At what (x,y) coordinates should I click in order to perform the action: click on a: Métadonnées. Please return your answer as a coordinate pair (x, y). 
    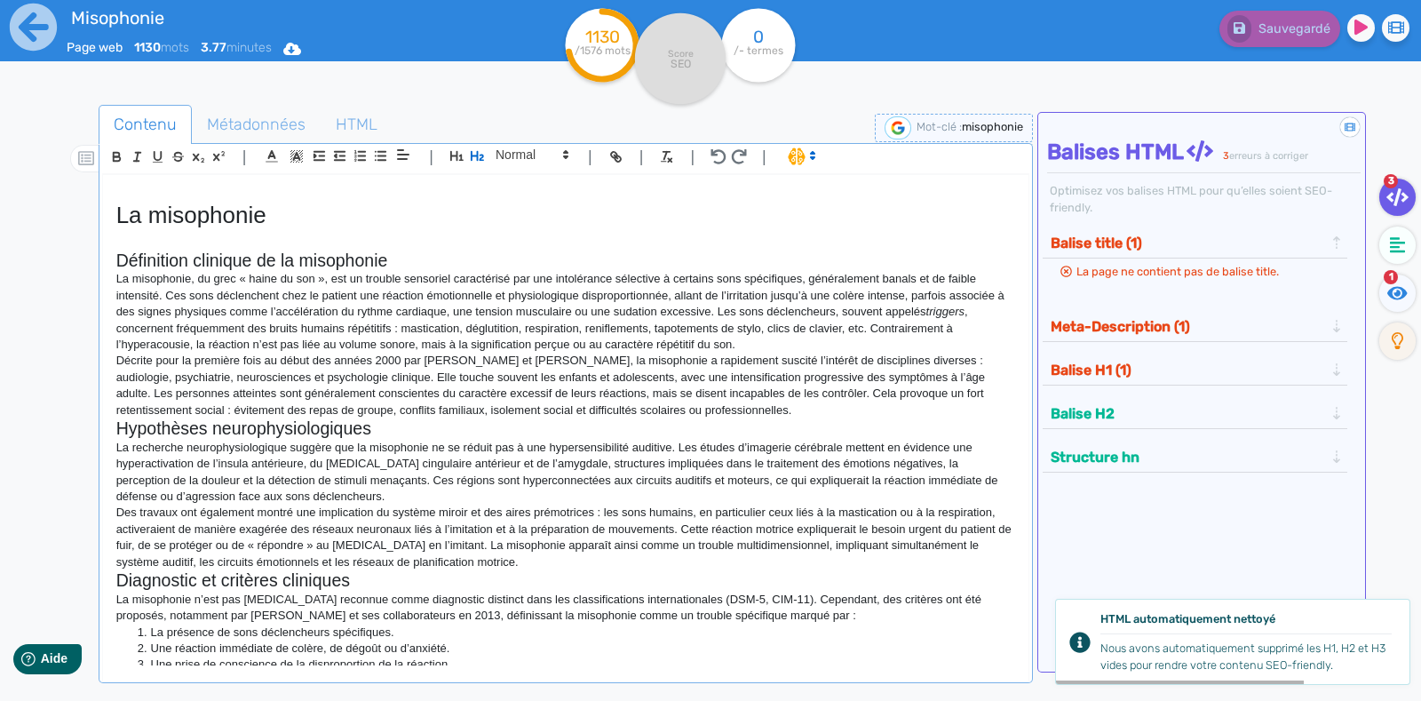
    Looking at the image, I should click on (256, 124).